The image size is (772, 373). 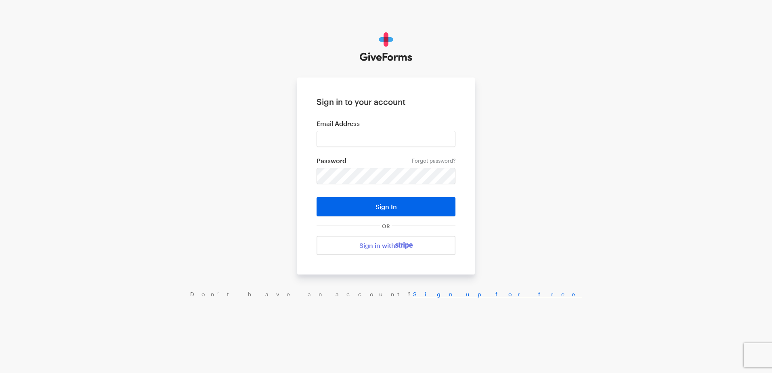 I want to click on img: GiveForms, so click(x=386, y=47).